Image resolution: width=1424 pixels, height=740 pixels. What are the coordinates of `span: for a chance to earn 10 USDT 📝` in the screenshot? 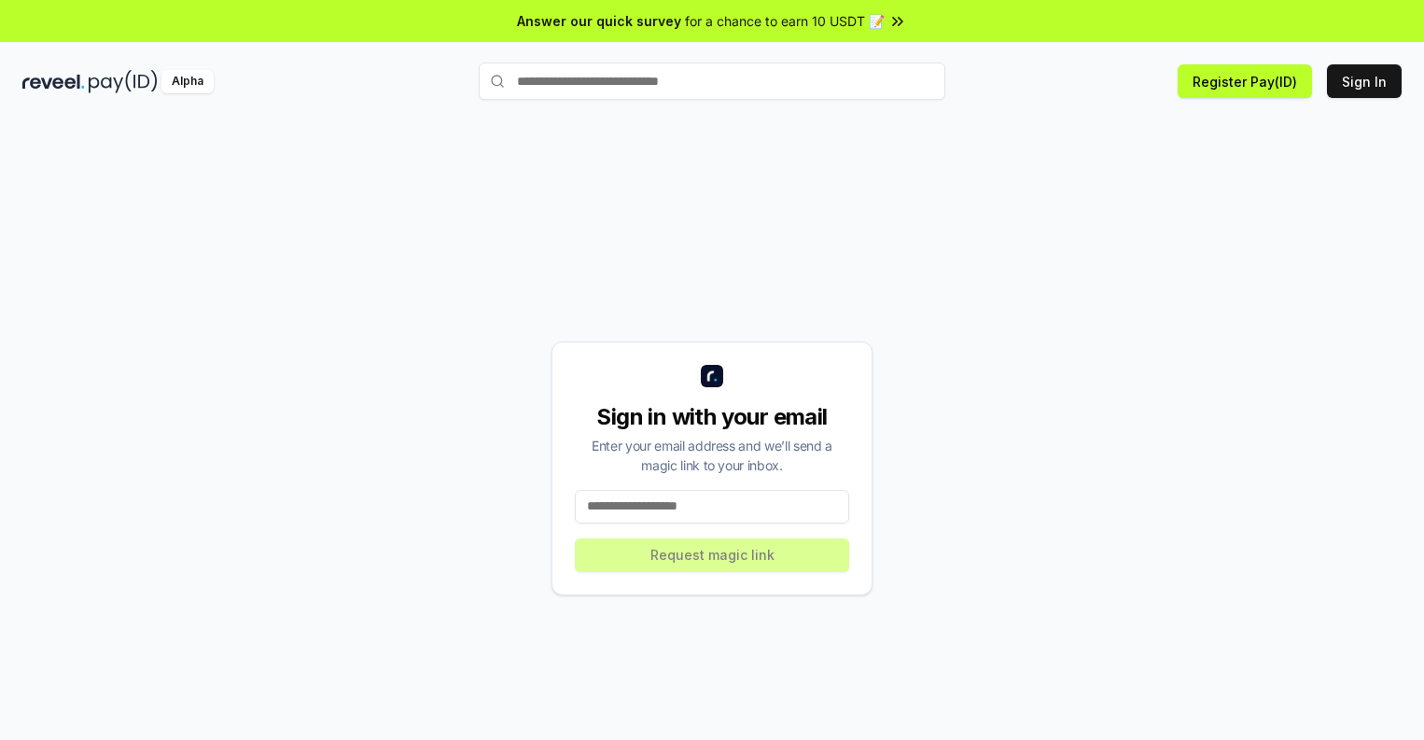 It's located at (785, 21).